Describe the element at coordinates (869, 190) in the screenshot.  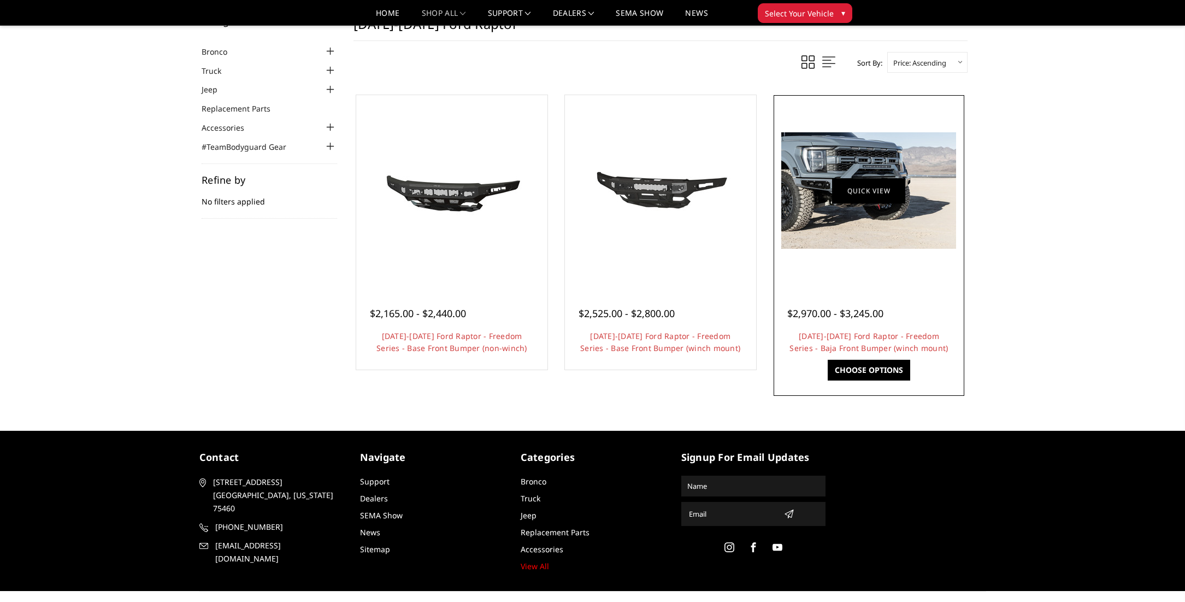
I see `a: Quick view` at that location.